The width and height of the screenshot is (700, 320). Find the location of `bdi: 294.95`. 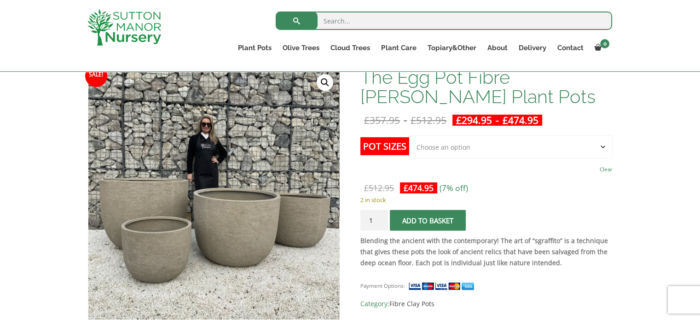

bdi: 294.95 is located at coordinates (474, 120).